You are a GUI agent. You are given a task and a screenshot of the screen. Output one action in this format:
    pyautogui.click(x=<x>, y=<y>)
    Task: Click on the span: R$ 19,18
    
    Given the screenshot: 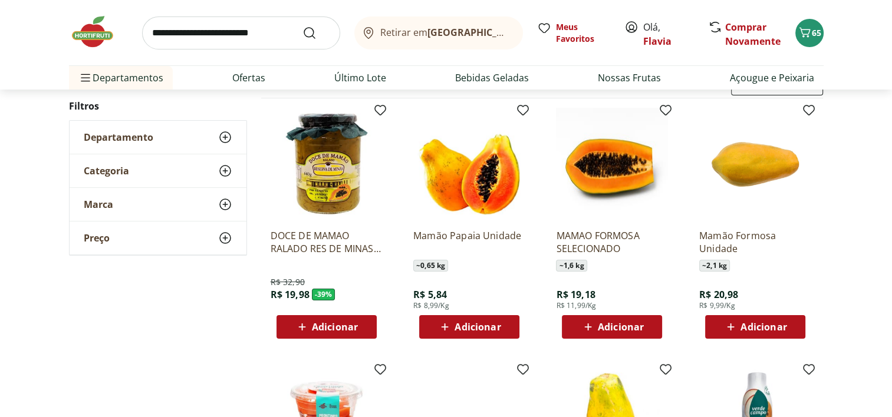 What is the action you would take?
    pyautogui.click(x=575, y=295)
    